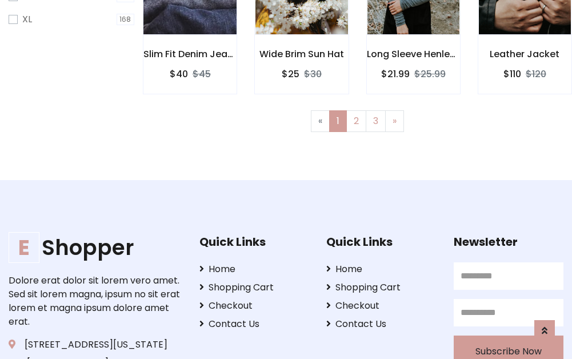  What do you see at coordinates (395, 74) in the screenshot?
I see `h6: $21.99` at bounding box center [395, 74].